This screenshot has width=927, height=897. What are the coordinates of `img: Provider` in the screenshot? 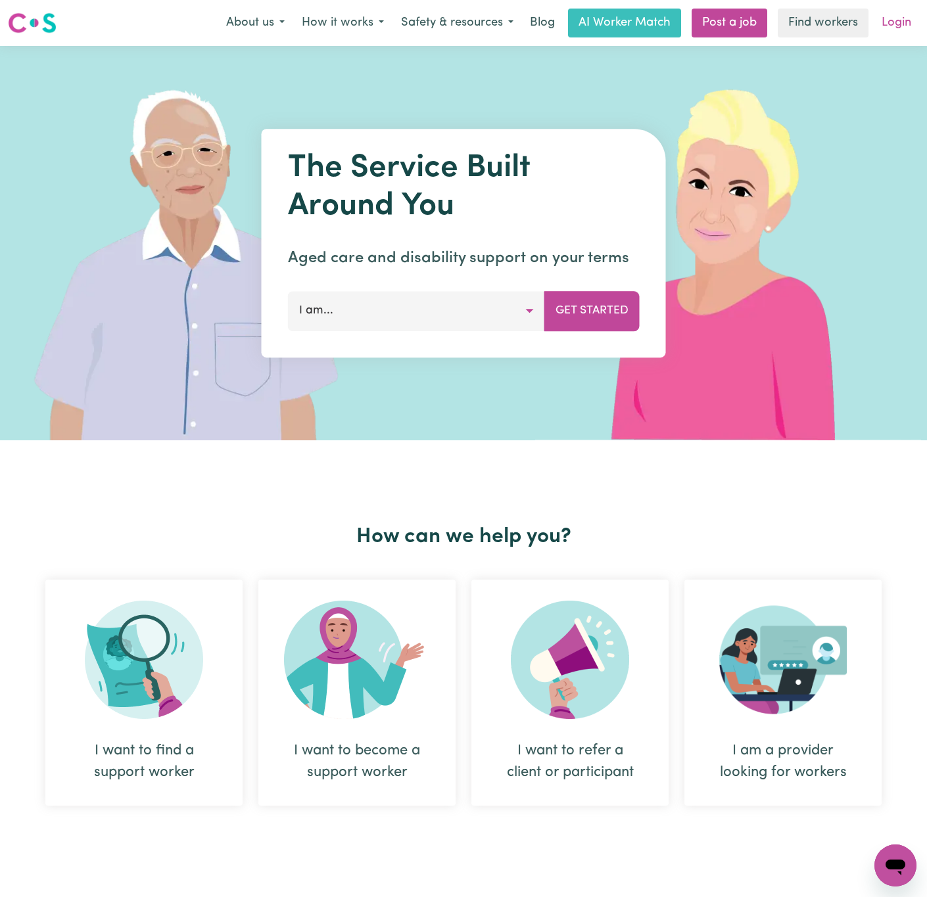 It's located at (783, 660).